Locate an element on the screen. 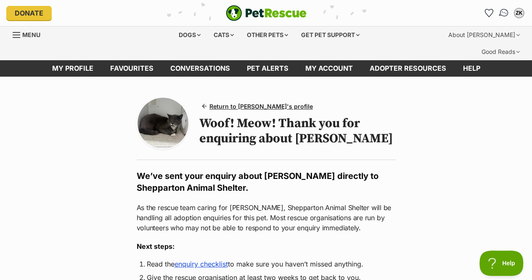 This screenshot has height=280, width=532. div: Cats is located at coordinates (224, 35).